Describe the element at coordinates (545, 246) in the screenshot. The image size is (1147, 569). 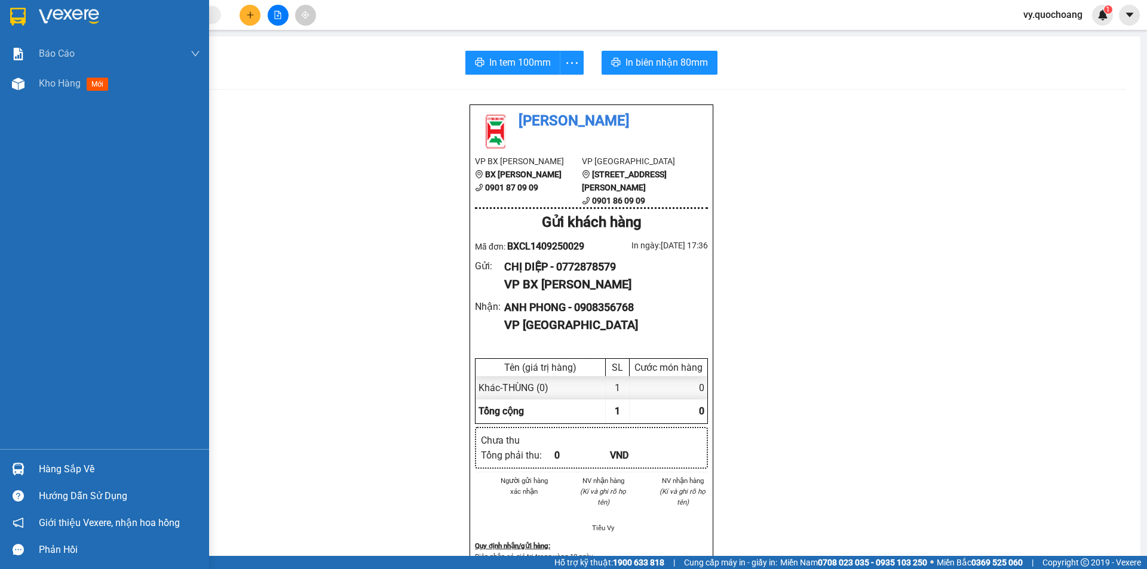
I see `span: BXCL1409250029` at that location.